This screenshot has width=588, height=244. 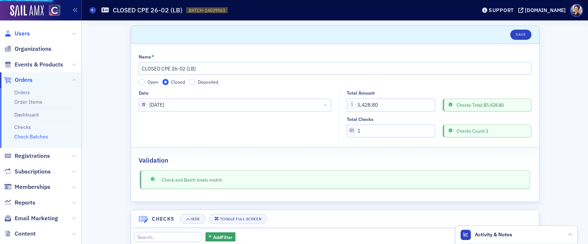 I want to click on span: Closed, so click(x=178, y=82).